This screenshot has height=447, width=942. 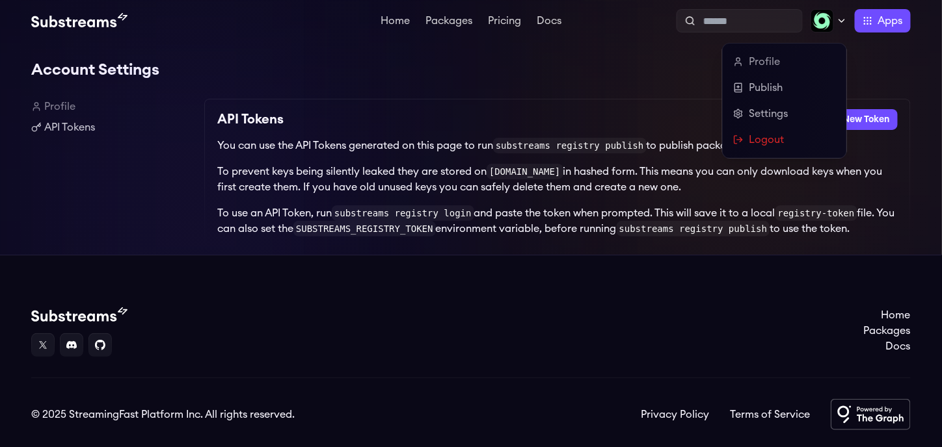 I want to click on span: Apps, so click(x=890, y=21).